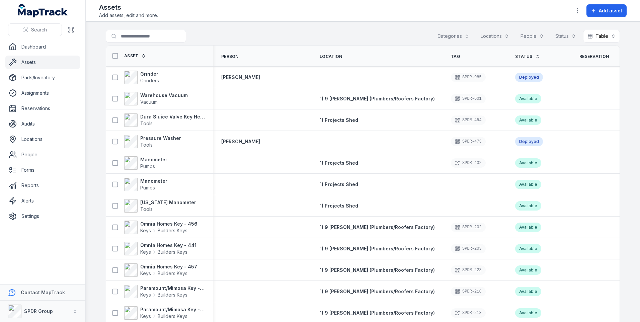 Image resolution: width=640 pixels, height=322 pixels. I want to click on a: Asset, so click(135, 56).